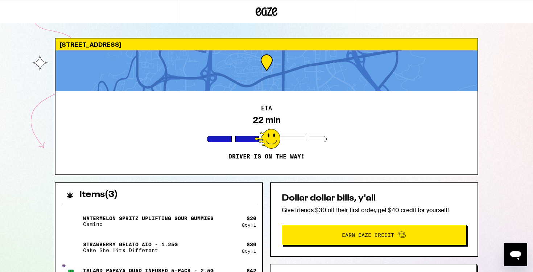 This screenshot has height=272, width=533. I want to click on h2: ETA, so click(267, 108).